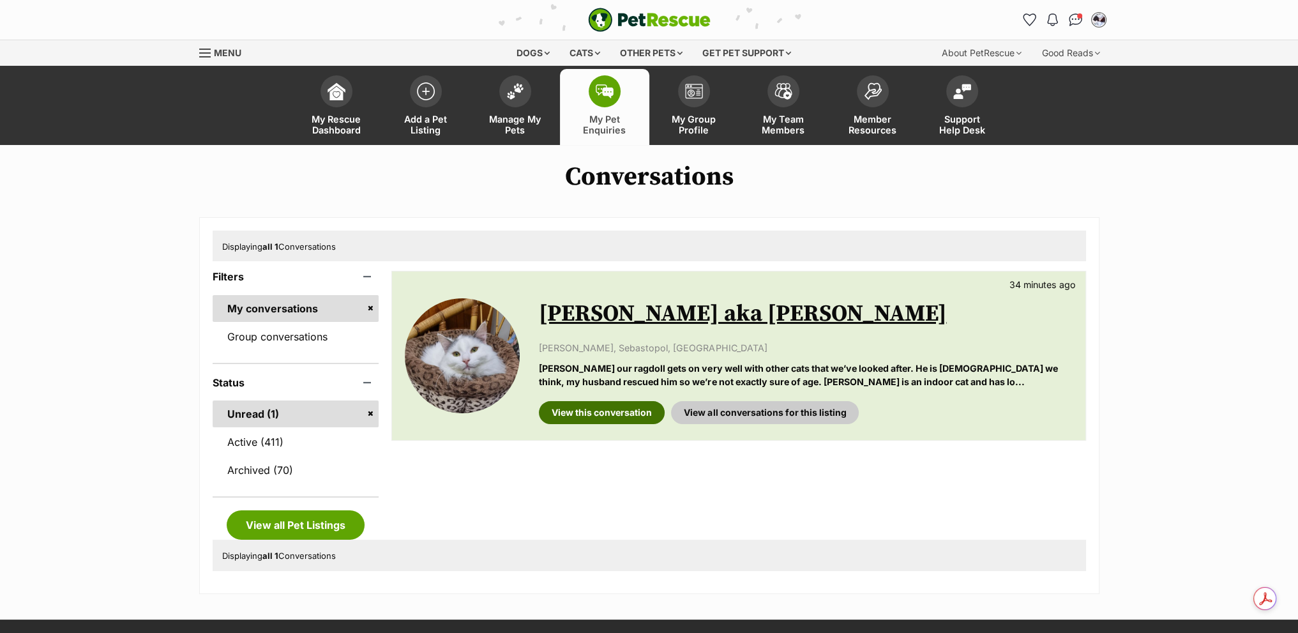  Describe the element at coordinates (515, 91) in the screenshot. I see `img: manage-my-pets-icon-02211641906a0b7f246fdf0571729dbe1e7629f14944591b6c1af311fb30b64b.svg` at that location.